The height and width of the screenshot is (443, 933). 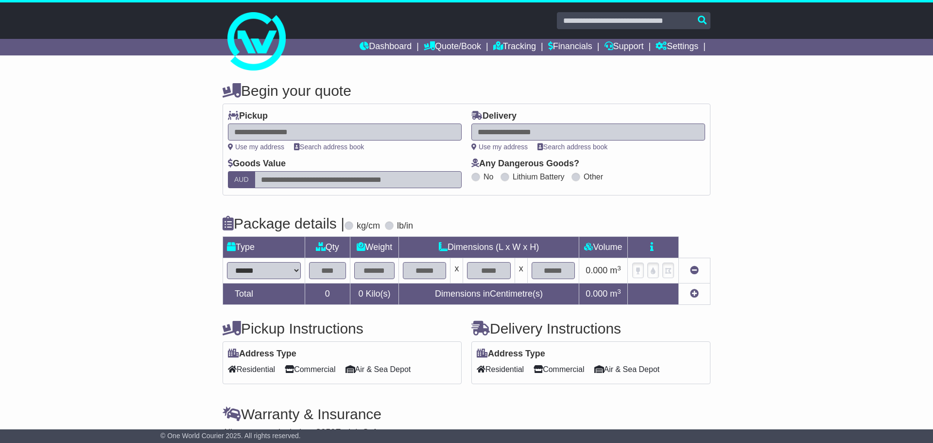 I want to click on label: Goods Value, so click(x=257, y=164).